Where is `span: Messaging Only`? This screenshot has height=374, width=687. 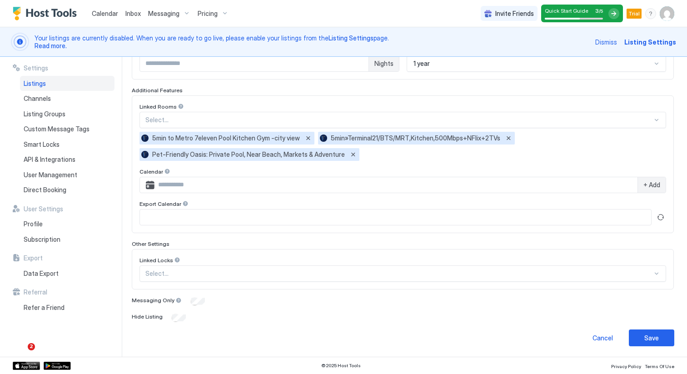 span: Messaging Only is located at coordinates (153, 300).